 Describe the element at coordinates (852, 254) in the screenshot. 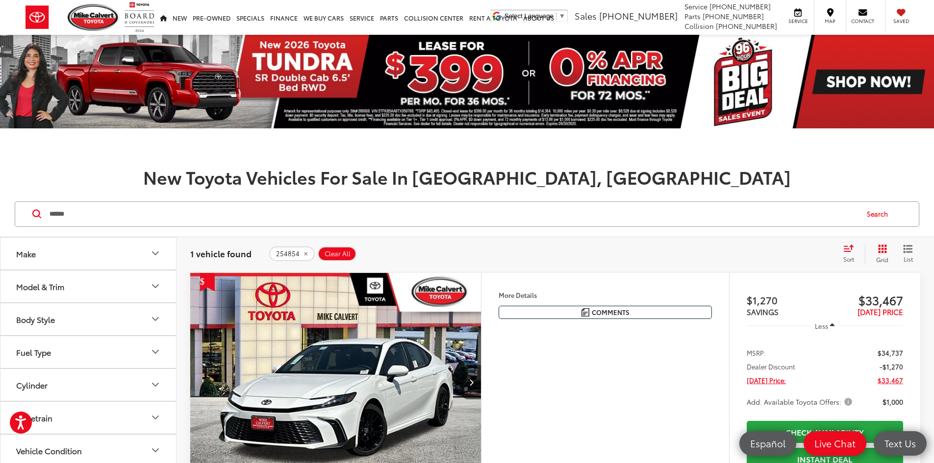

I see `button: Select sort value` at that location.